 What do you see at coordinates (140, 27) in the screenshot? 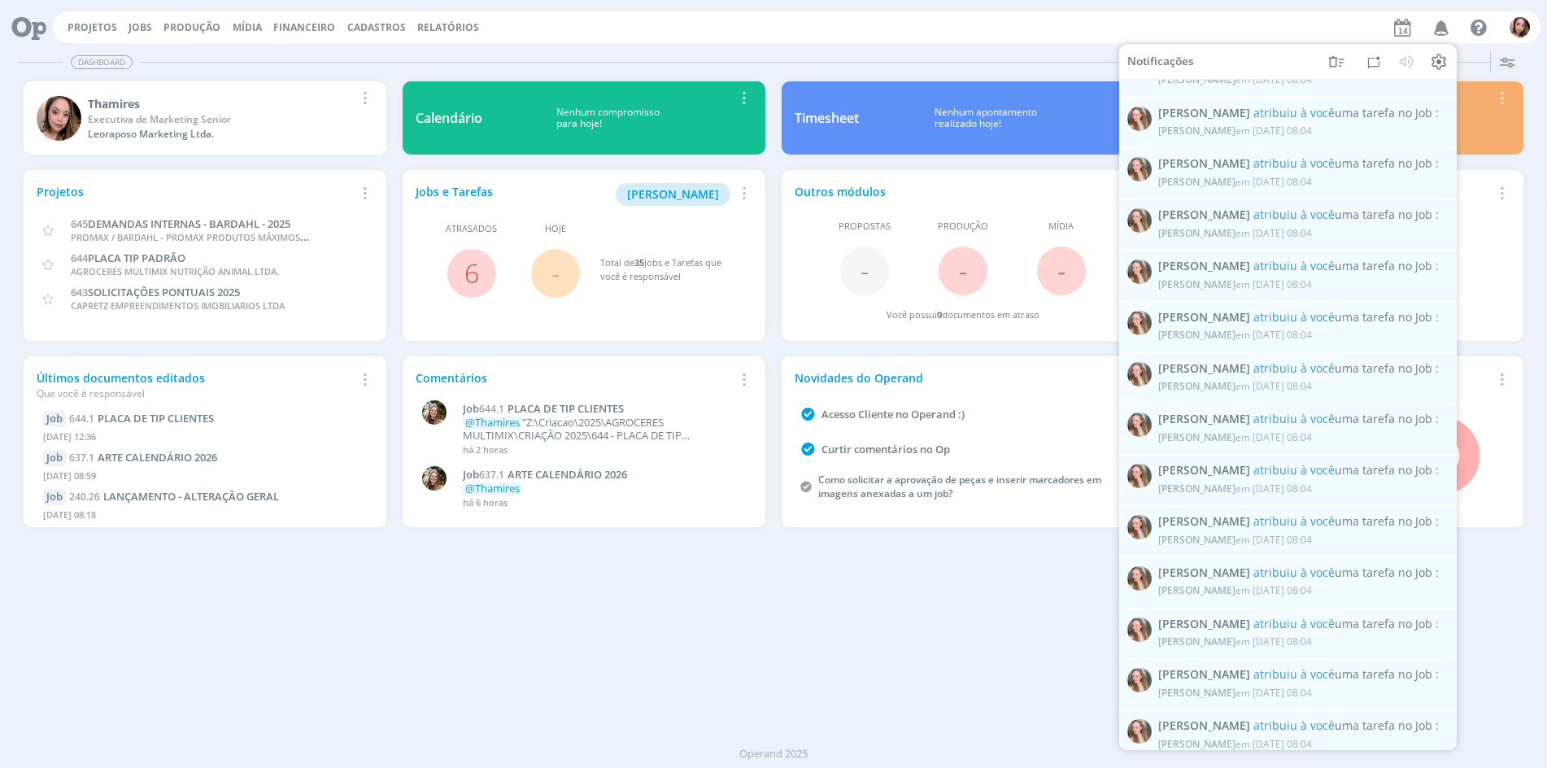
I see `a: Jobs` at bounding box center [140, 27].